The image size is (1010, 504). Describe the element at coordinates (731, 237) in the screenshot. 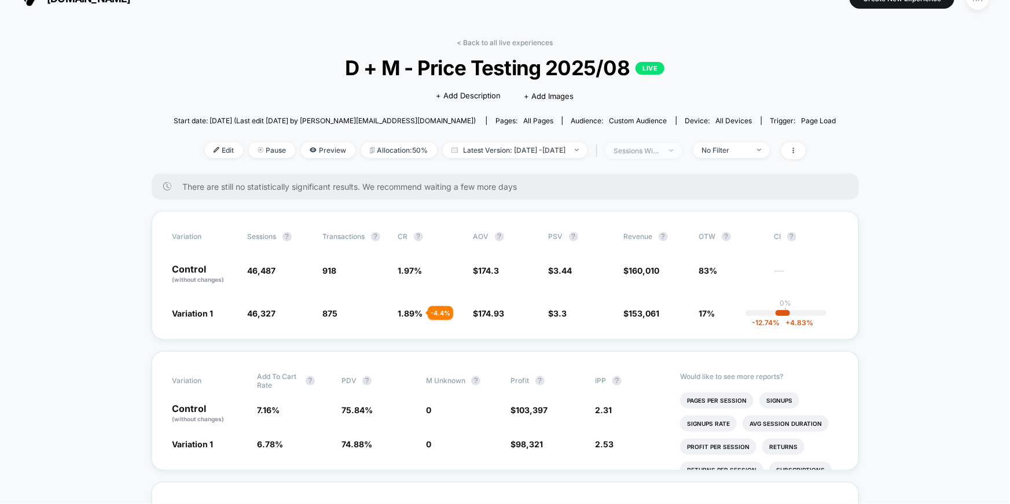

I see `span: OTW` at that location.